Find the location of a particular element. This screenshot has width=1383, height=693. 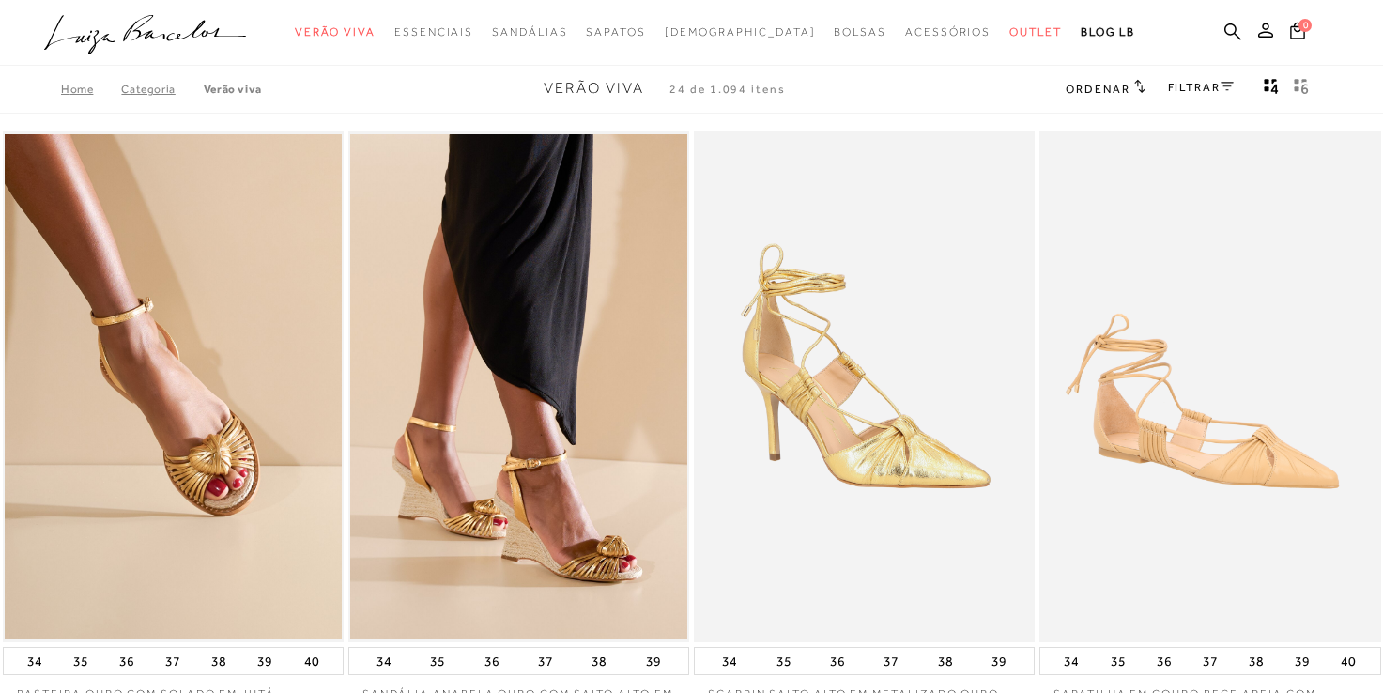

a: SCARPIN SALTO ALTO EM METALIZADO OURO COM AMARRAÇÃO SCARPIN SALTO ALTO EM METALIZADO OURO COM AMA... is located at coordinates (864, 387).